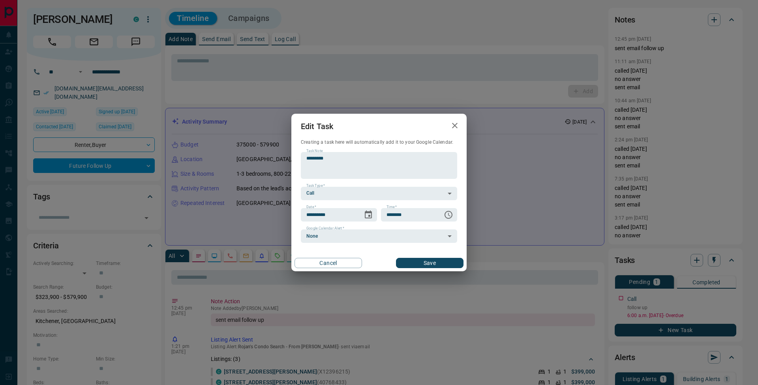  Describe the element at coordinates (392, 207) in the screenshot. I see `label: Time` at that location.